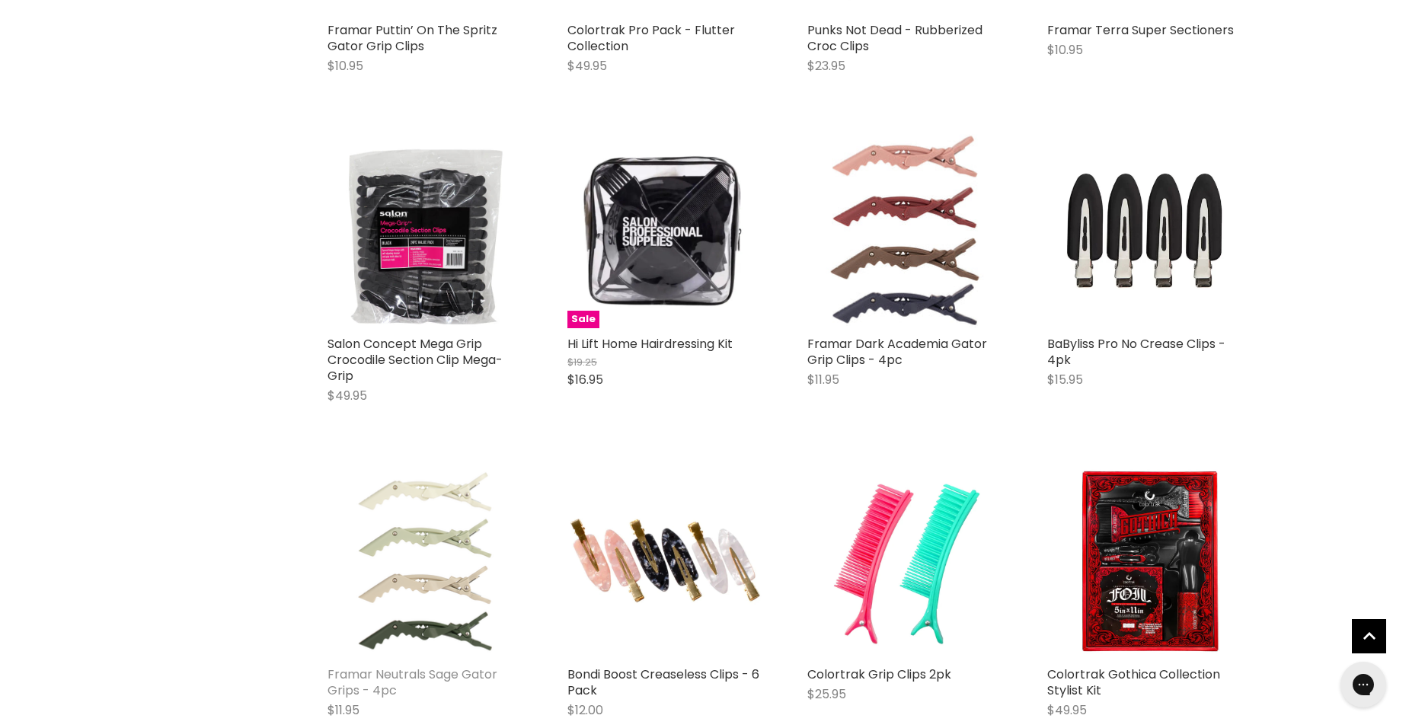 This screenshot has height=728, width=1409. What do you see at coordinates (904, 231) in the screenshot?
I see `img: Framar Dark Academia Gator Grip Clips - 4pc` at bounding box center [904, 231].